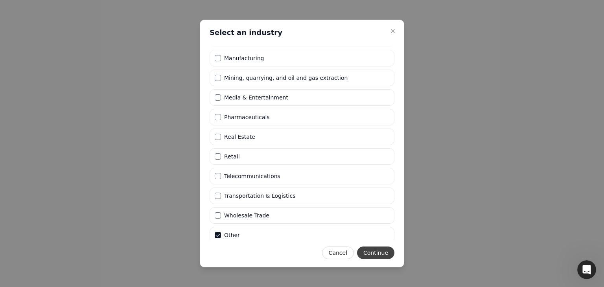 The image size is (604, 287). I want to click on h2: Select an industry, so click(246, 33).